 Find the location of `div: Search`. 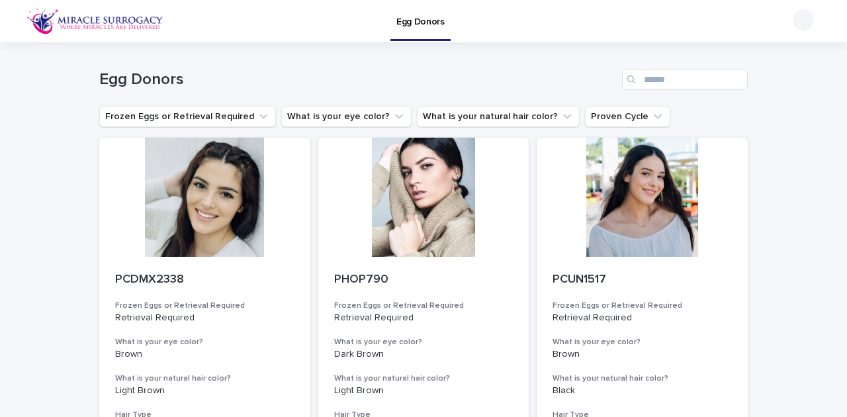

div: Search is located at coordinates (685, 79).